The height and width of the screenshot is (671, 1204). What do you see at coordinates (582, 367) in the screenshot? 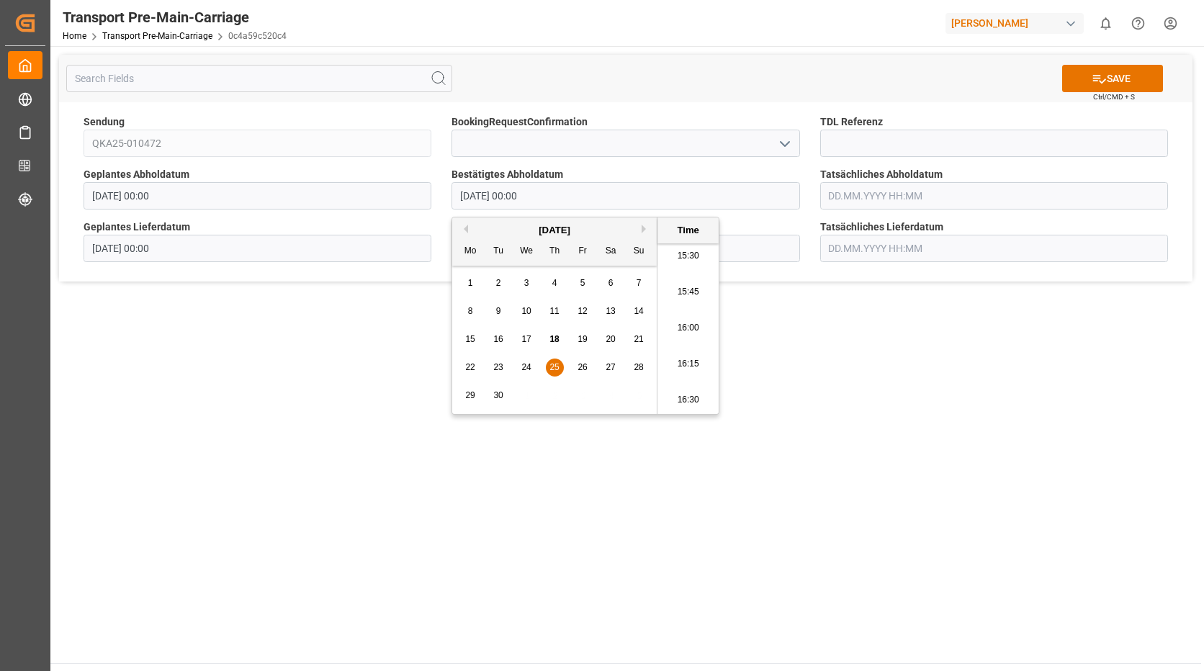
I see `span: 26` at bounding box center [582, 367].